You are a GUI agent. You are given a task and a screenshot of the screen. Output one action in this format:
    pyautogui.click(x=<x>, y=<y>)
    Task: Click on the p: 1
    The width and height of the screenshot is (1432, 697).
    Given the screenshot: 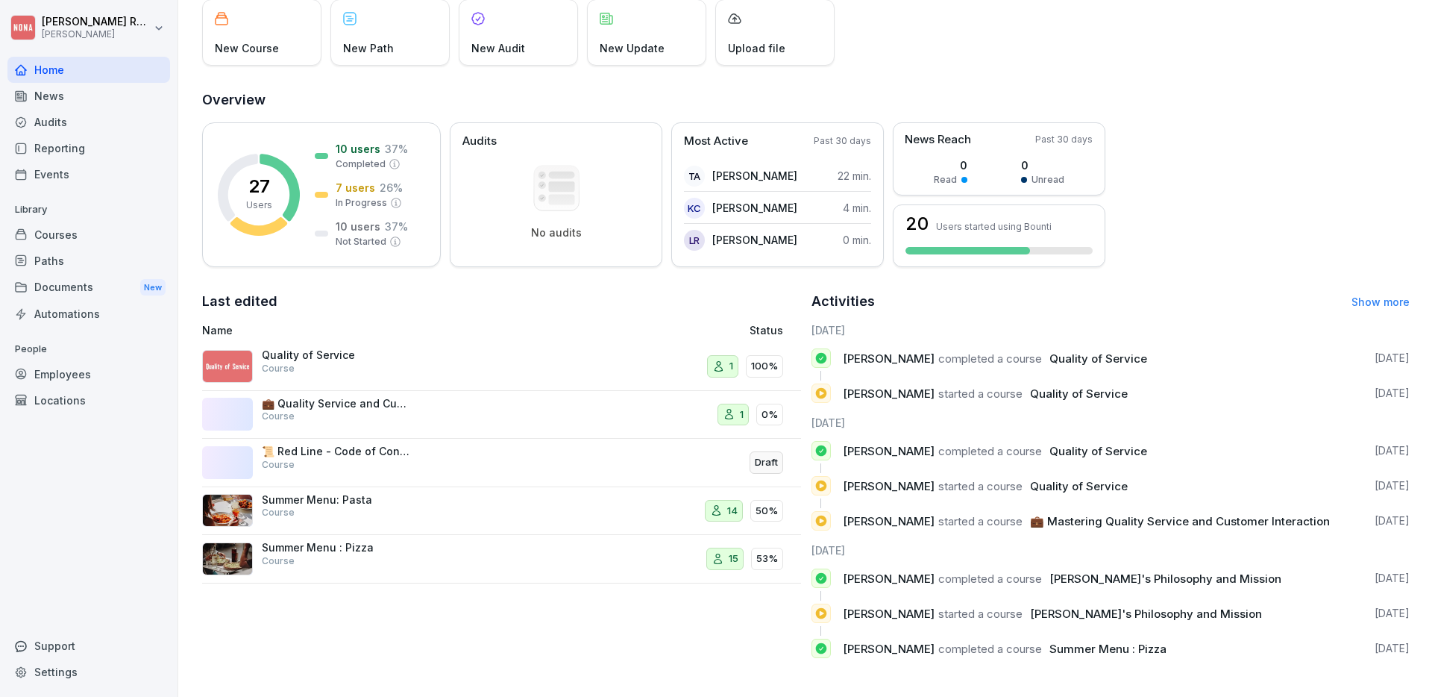 What is the action you would take?
    pyautogui.click(x=742, y=415)
    